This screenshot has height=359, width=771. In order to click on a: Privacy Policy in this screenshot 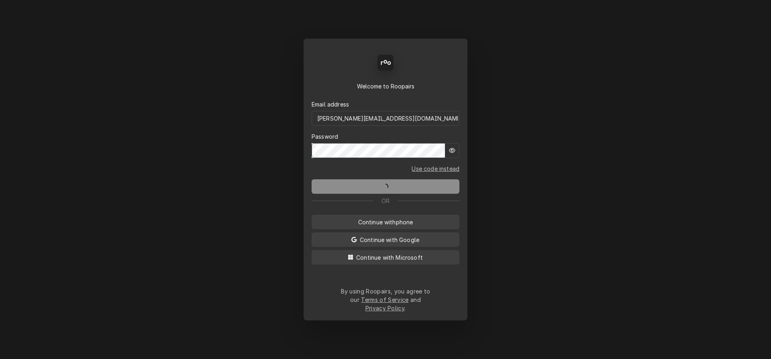, I will do `click(385, 308)`.